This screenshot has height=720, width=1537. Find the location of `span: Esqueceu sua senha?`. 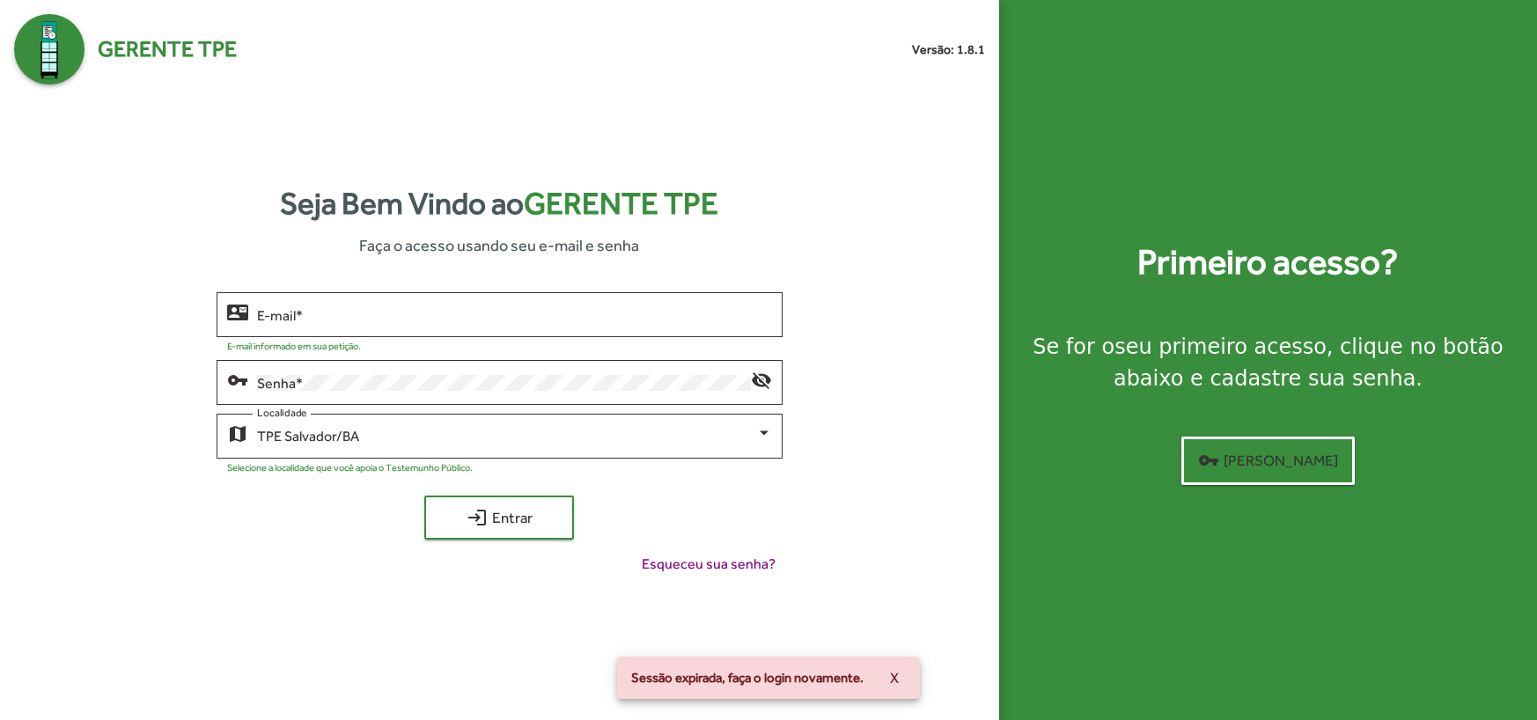

span: Esqueceu sua senha? is located at coordinates (709, 564).